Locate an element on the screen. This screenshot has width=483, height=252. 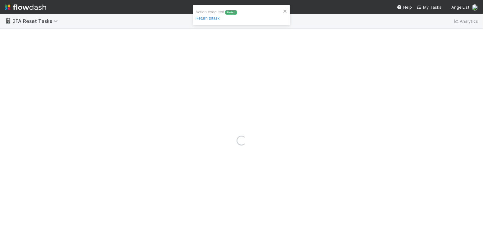
span: 2FA Reset Tasks is located at coordinates (37, 21).